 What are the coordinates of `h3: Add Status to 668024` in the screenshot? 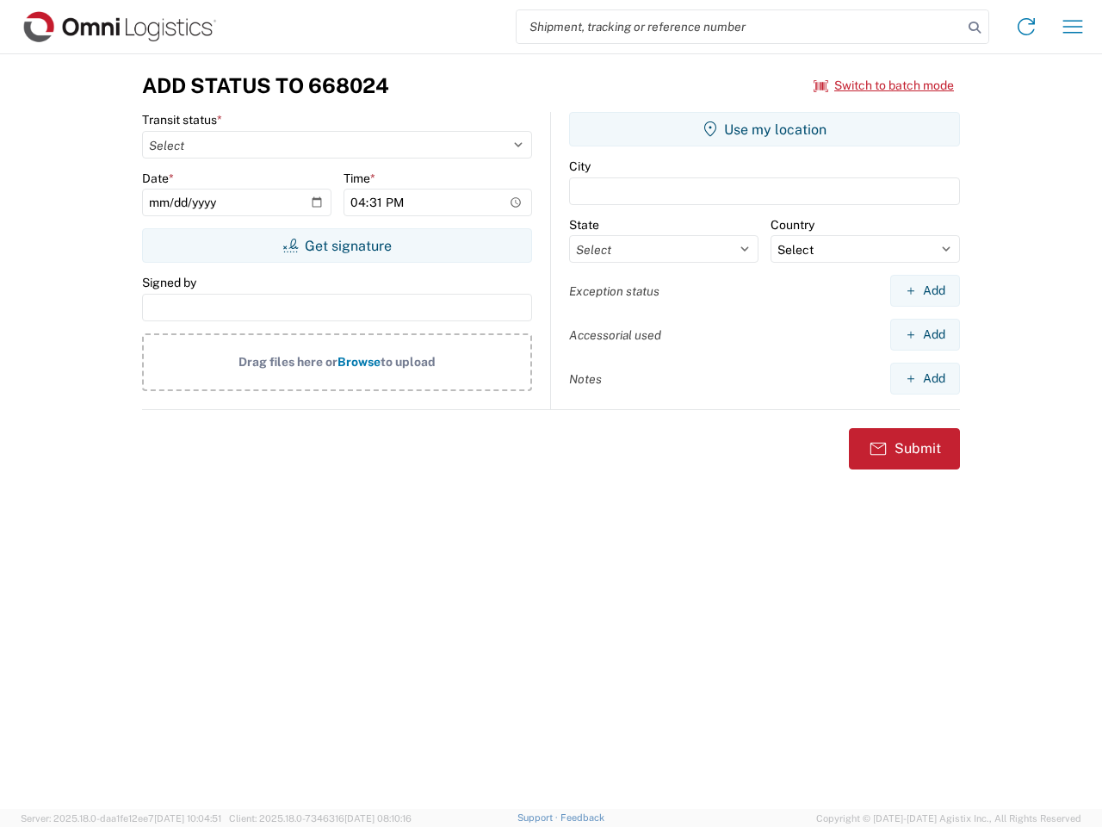 It's located at (265, 85).